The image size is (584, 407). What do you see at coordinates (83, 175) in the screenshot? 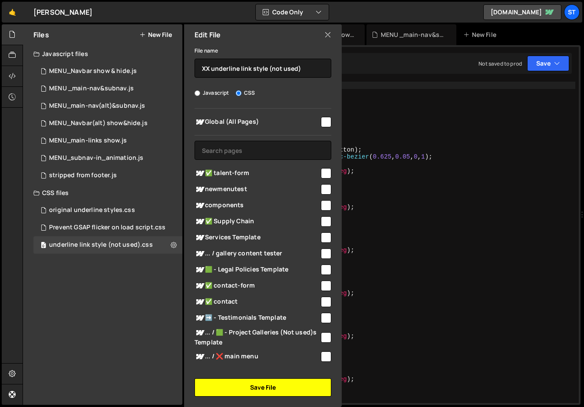
I see `div: stripped from footer.js` at bounding box center [83, 175].